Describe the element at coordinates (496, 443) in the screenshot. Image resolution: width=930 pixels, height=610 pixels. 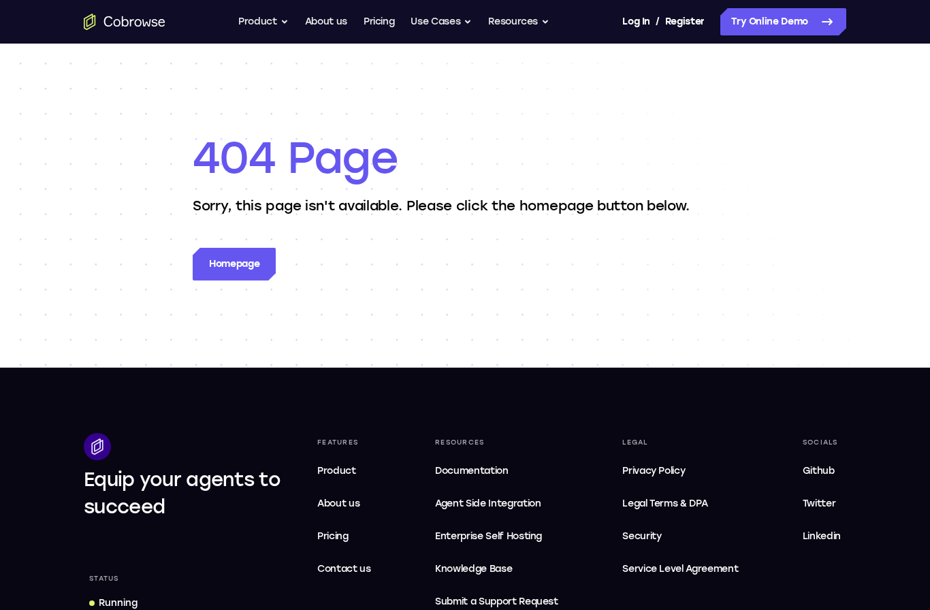
I see `div: Resources` at that location.